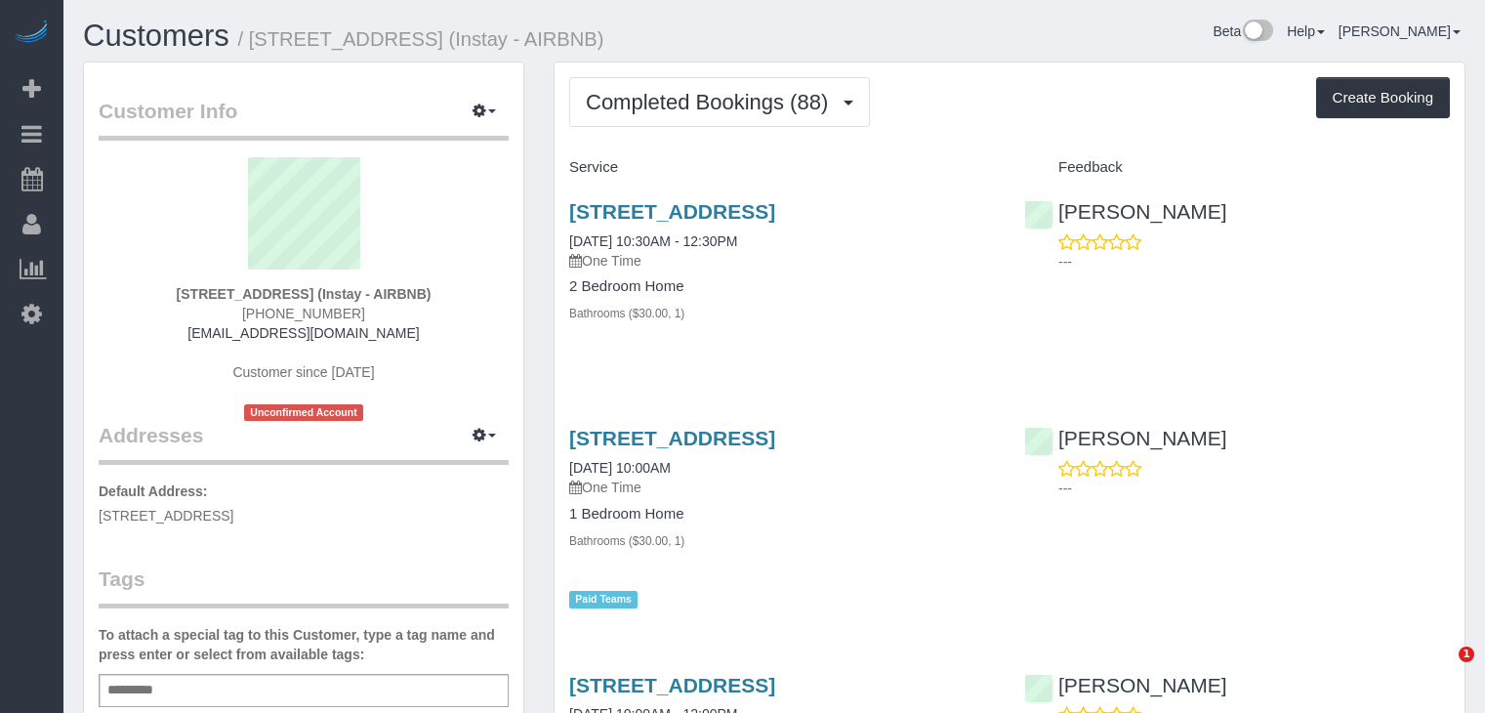 Image resolution: width=1485 pixels, height=713 pixels. What do you see at coordinates (31, 33) in the screenshot?
I see `a: Automaid Logo` at bounding box center [31, 33].